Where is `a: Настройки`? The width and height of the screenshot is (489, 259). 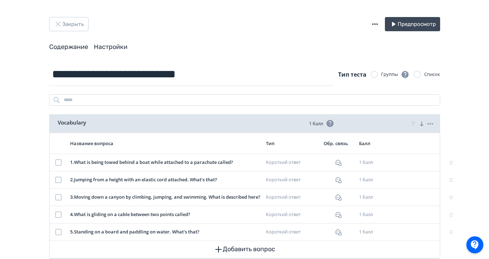
a: Настройки is located at coordinates (111, 47).